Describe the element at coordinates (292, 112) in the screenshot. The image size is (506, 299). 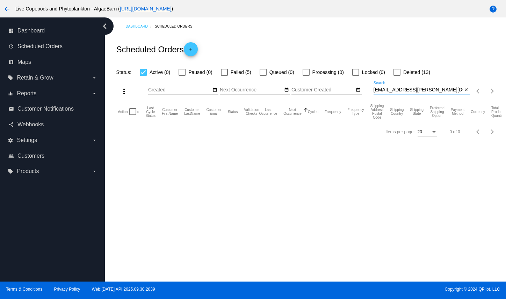
I see `button: Change sorting for NextOccurrenceUtc` at that location.